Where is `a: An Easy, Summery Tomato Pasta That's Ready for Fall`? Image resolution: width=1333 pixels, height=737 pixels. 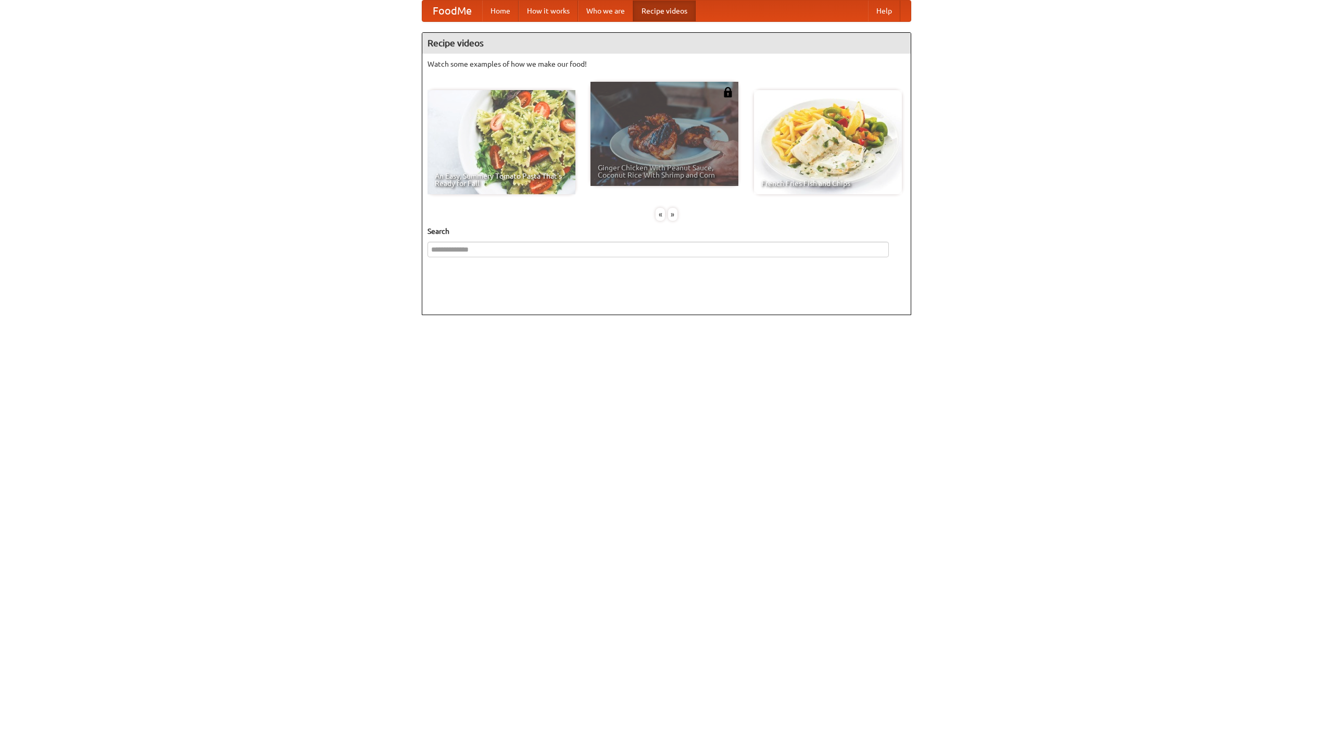
a: An Easy, Summery Tomato Pasta That's Ready for Fall is located at coordinates (501, 142).